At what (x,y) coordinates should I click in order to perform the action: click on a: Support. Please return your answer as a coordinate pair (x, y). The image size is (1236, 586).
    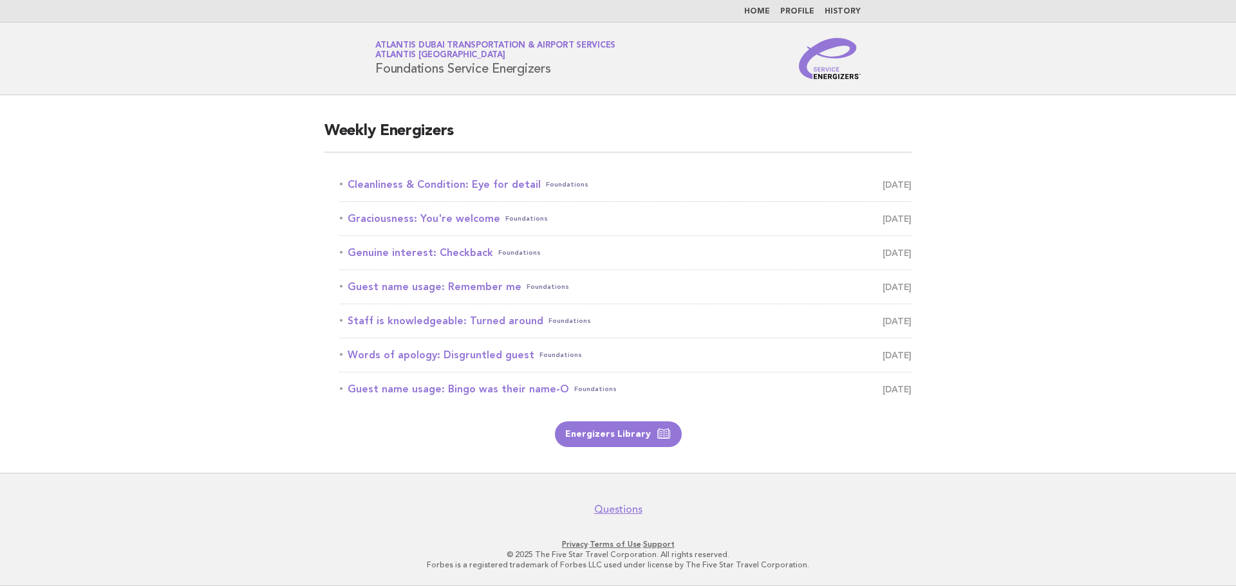
    Looking at the image, I should click on (658, 544).